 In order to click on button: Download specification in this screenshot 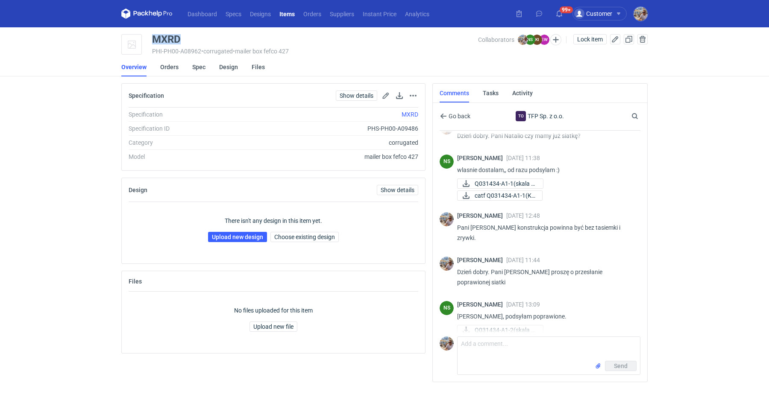, I will do `click(399, 96)`.